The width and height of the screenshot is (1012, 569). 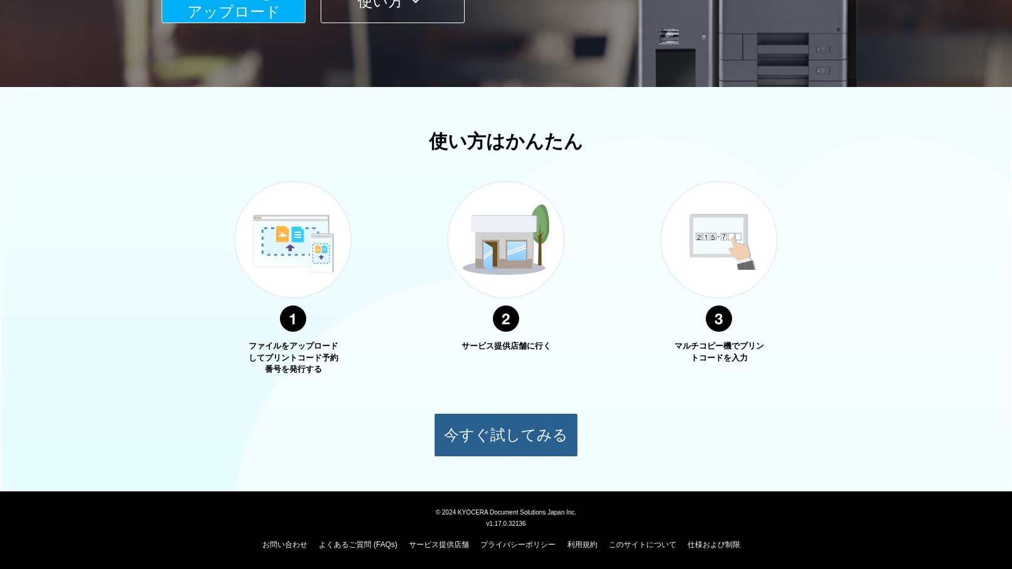 I want to click on a: 利用規約, so click(x=582, y=545).